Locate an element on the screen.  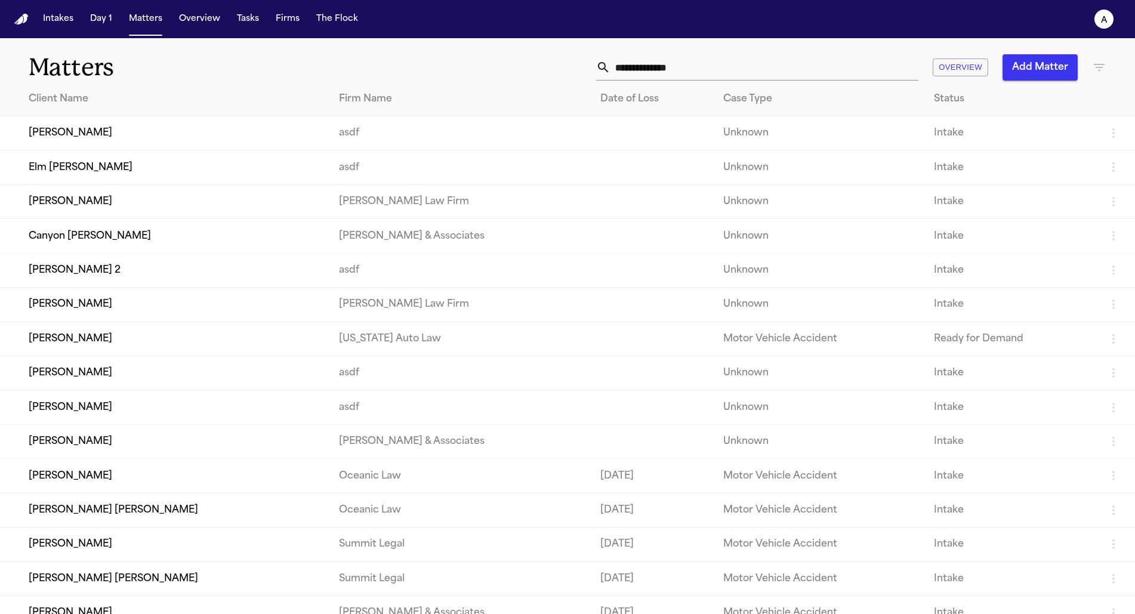
button: The Flock is located at coordinates (337, 19).